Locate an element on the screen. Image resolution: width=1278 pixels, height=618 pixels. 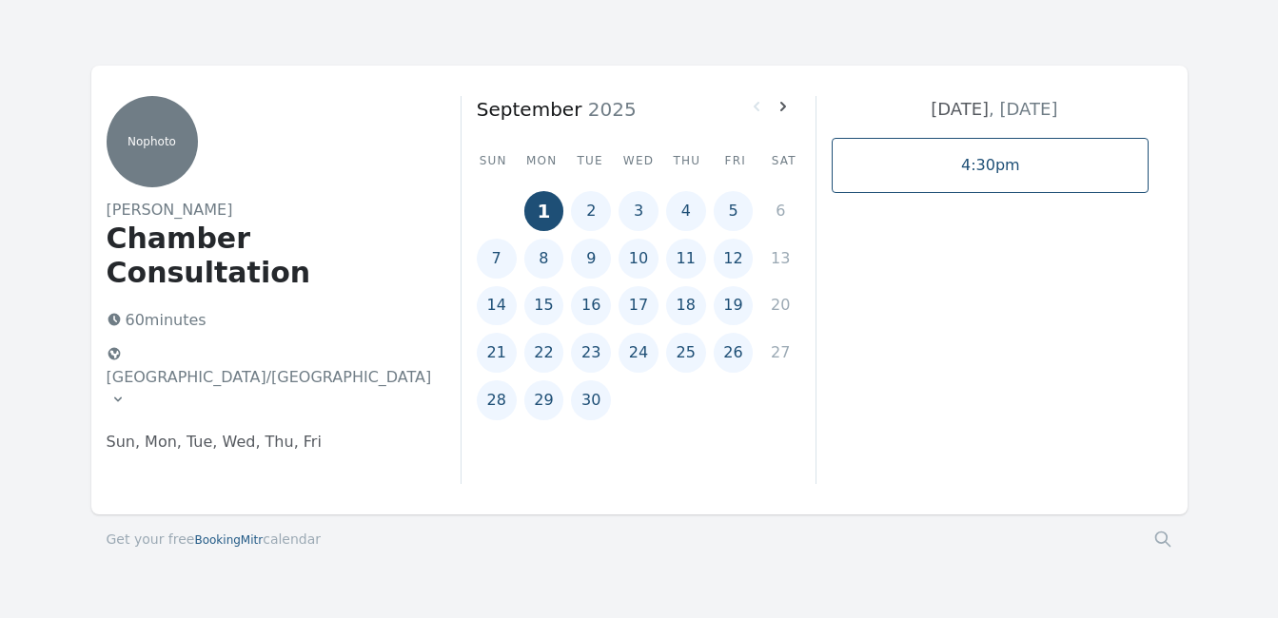
button: 19 is located at coordinates (734, 306).